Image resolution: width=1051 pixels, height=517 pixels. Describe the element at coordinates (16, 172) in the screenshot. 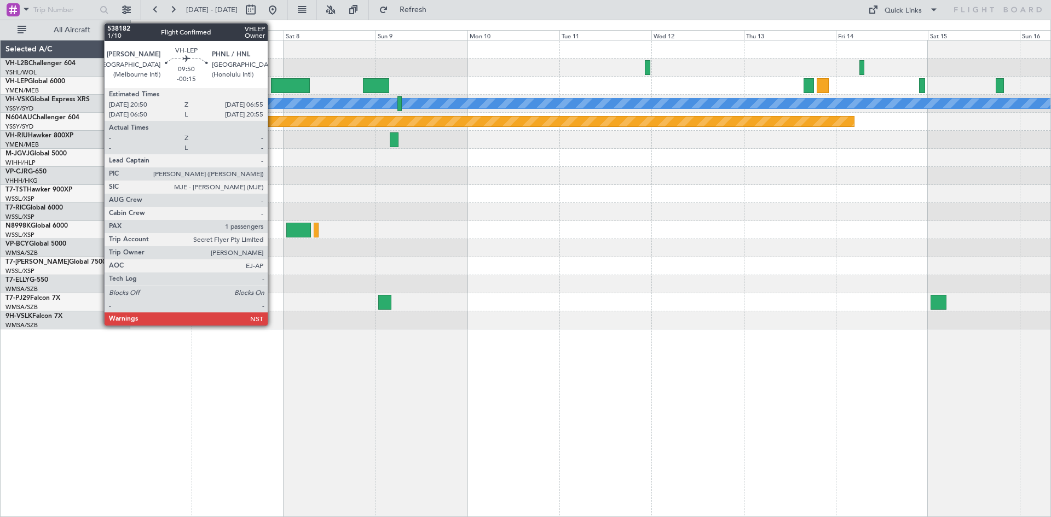

I see `span: VP-CJR` at that location.